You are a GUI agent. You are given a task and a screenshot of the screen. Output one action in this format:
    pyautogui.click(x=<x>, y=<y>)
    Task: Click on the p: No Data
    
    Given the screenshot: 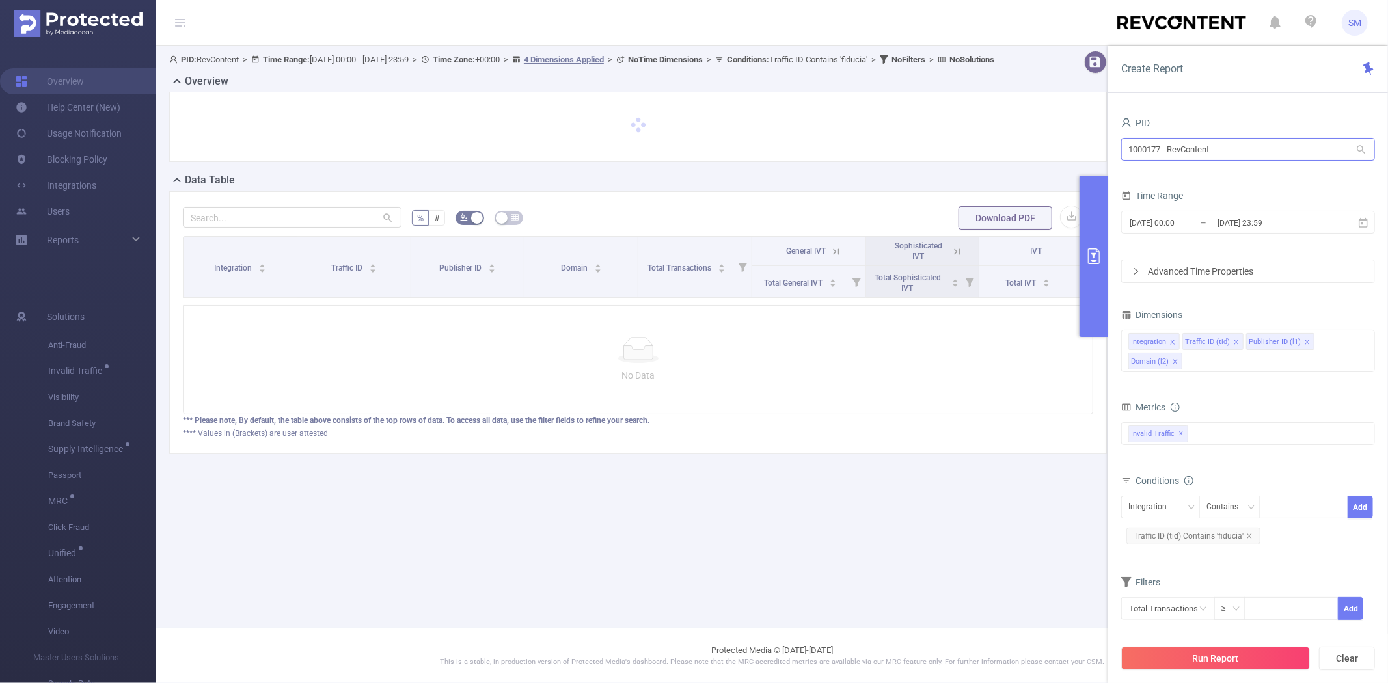 What is the action you would take?
    pyautogui.click(x=638, y=375)
    